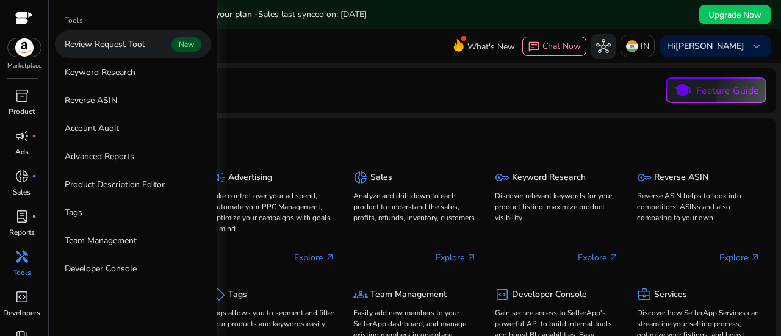 The height and width of the screenshot is (336, 781). Describe the element at coordinates (22, 217) in the screenshot. I see `span: lab_profile` at that location.